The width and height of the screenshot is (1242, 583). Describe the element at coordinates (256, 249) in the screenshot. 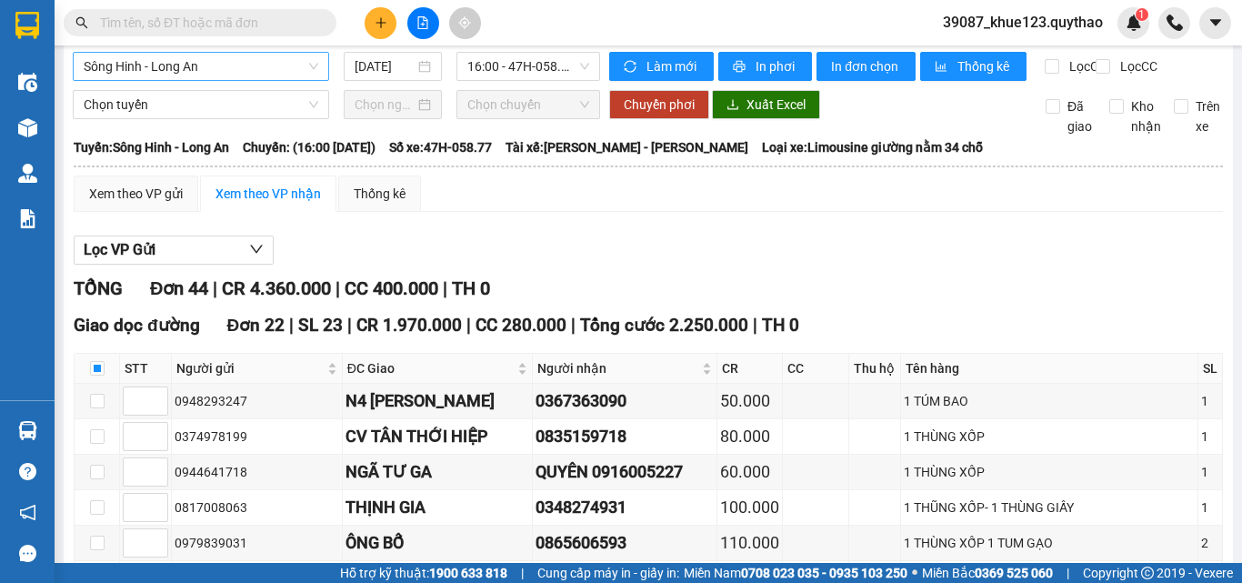

I see `span: down` at that location.